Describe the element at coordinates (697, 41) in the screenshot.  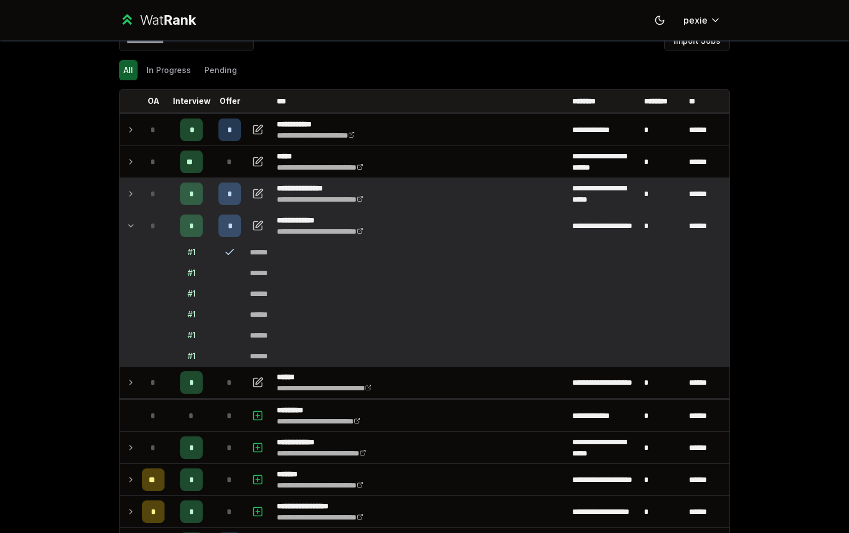
I see `button: Import Jobs` at that location.